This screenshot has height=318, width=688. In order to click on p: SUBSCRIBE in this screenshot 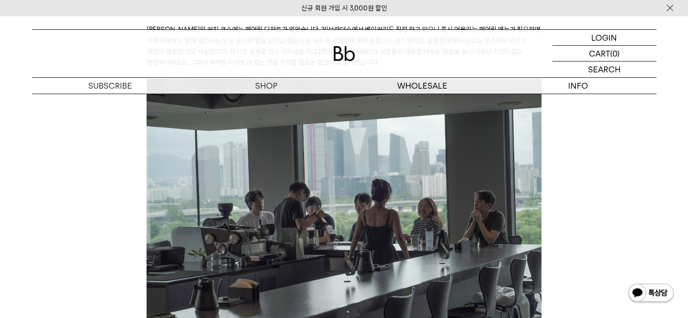, I will do `click(110, 86)`.